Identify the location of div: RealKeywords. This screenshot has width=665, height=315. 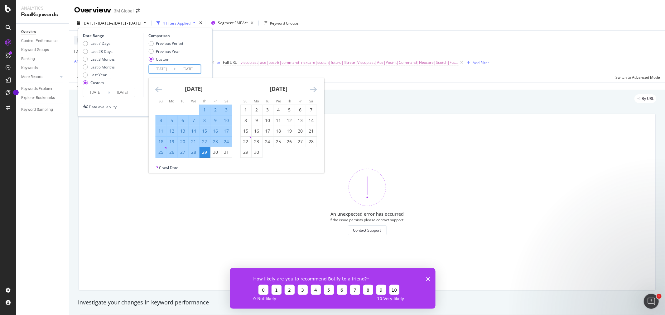
(42, 15).